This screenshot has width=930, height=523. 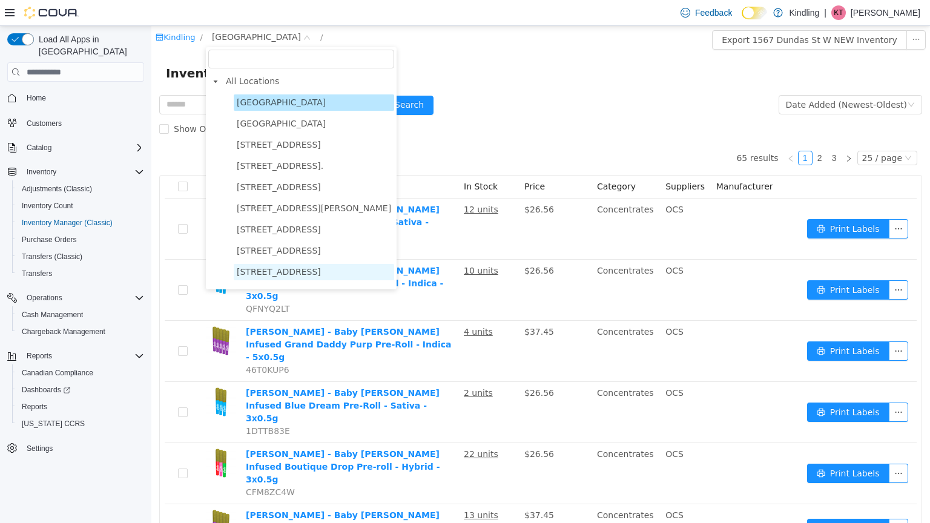 What do you see at coordinates (683, 132) in the screenshot?
I see `li: 3` at bounding box center [683, 132].